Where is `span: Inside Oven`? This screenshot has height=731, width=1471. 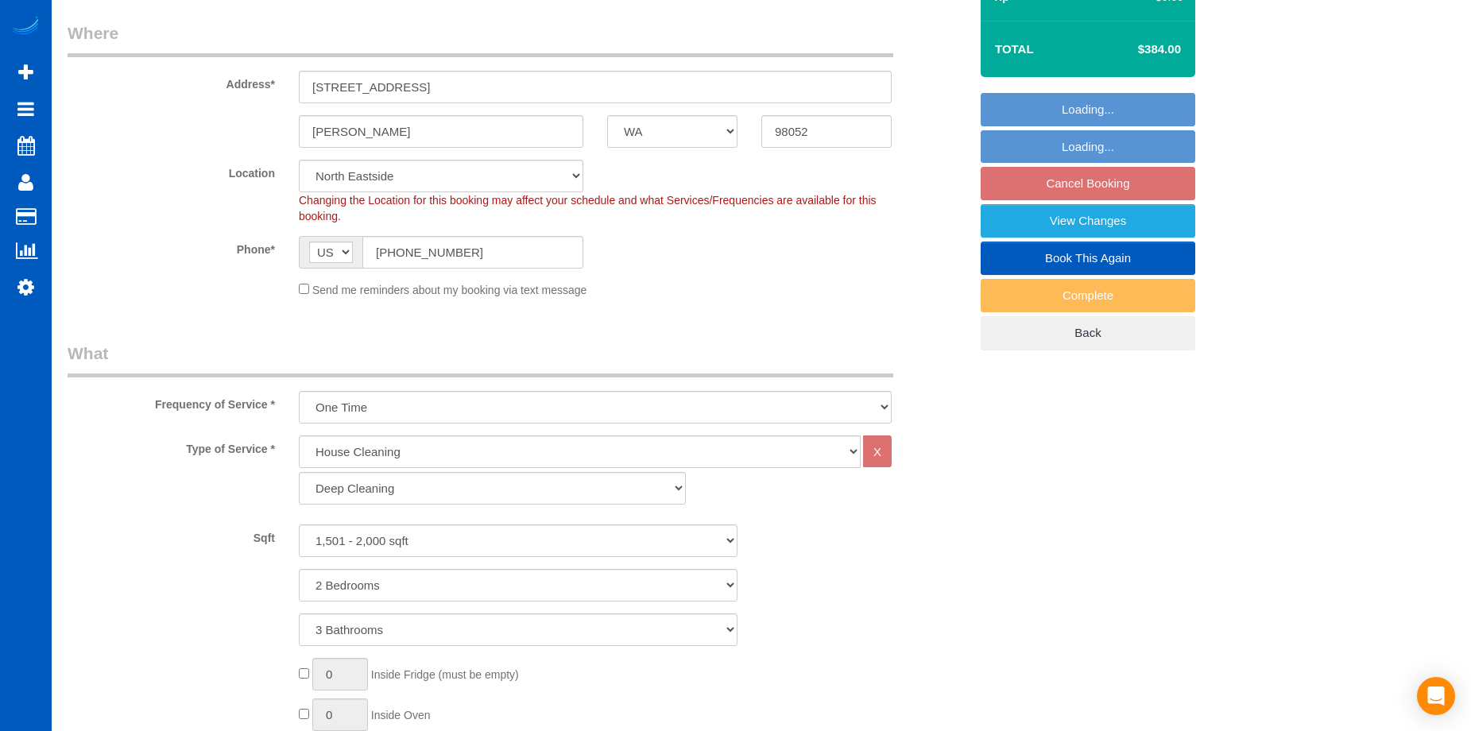 span: Inside Oven is located at coordinates (401, 715).